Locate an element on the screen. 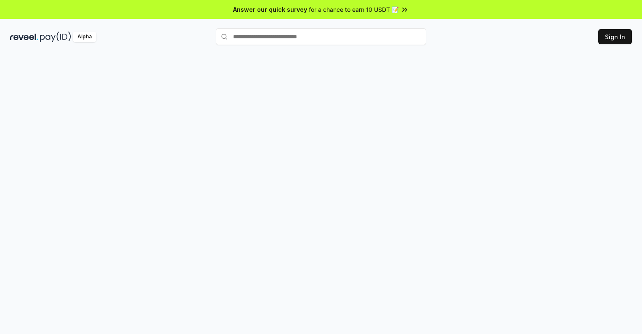 The image size is (642, 334). button: Sign In is located at coordinates (615, 37).